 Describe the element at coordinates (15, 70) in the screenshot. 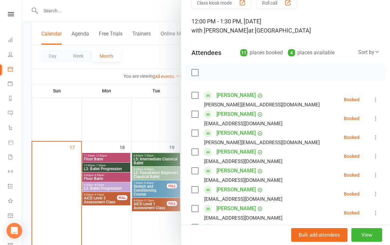

I see `a: Calendar` at that location.